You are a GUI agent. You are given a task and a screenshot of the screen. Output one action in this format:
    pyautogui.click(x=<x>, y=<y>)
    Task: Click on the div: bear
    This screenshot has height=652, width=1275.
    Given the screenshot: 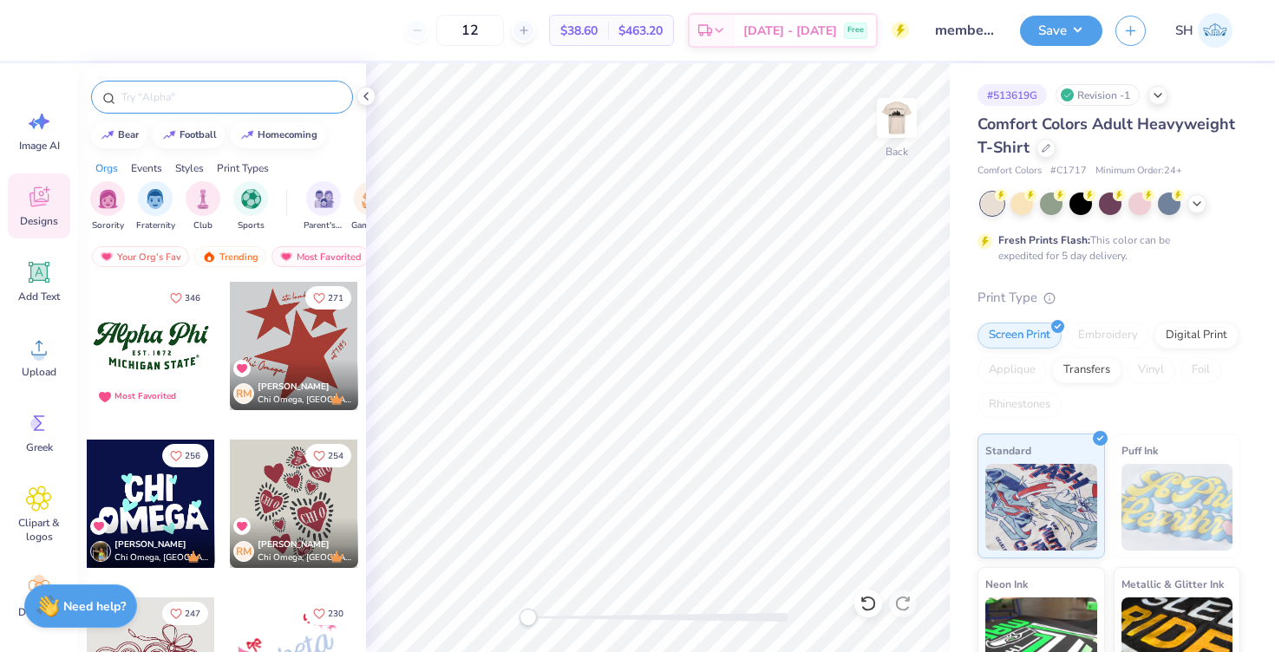 What is the action you would take?
    pyautogui.click(x=128, y=134)
    